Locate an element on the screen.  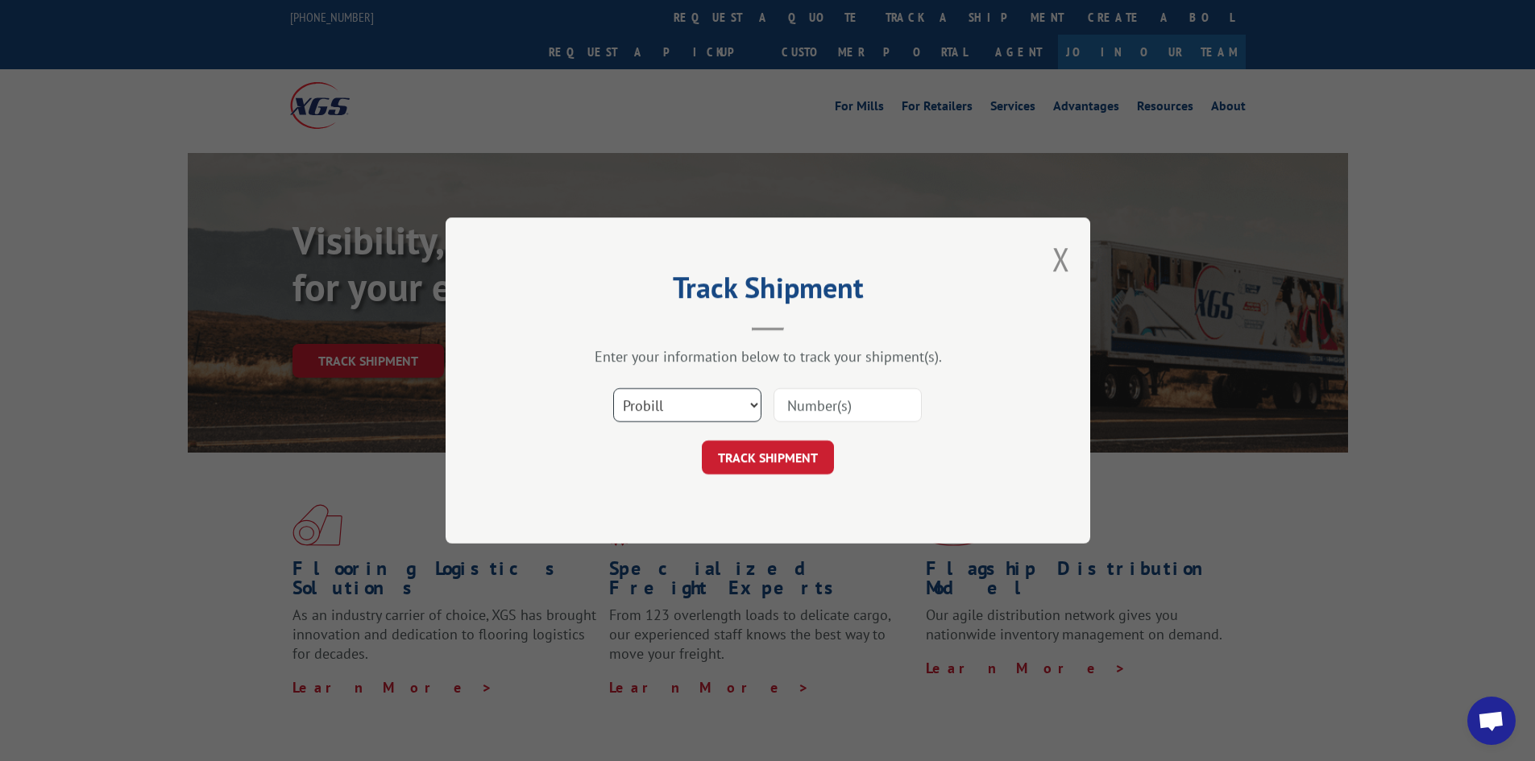
div: Open chat is located at coordinates (1491, 721).